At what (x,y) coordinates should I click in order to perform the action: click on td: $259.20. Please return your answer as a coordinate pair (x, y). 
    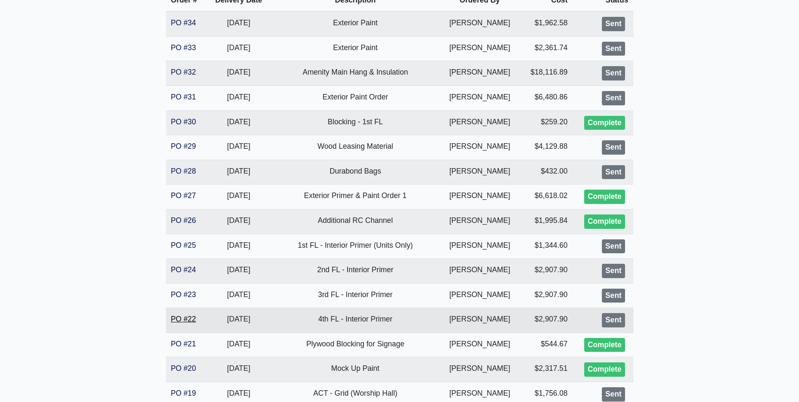
    Looking at the image, I should click on (546, 123).